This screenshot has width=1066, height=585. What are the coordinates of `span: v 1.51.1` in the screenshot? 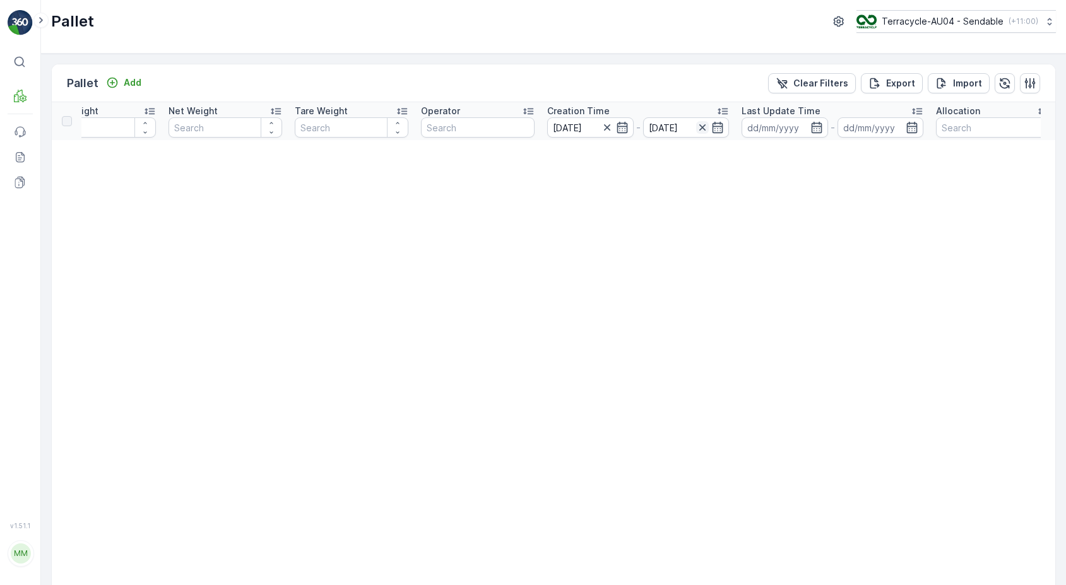 It's located at (20, 526).